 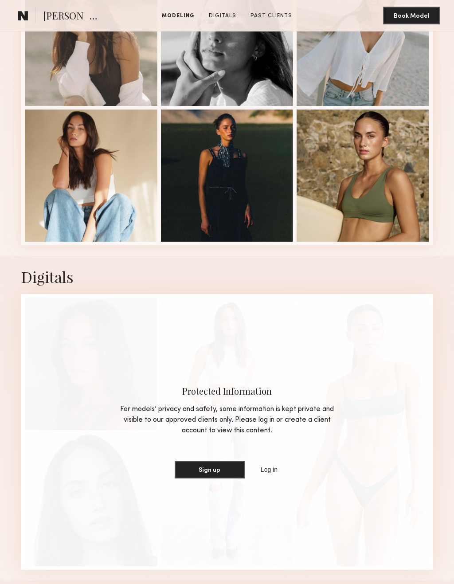 What do you see at coordinates (222, 16) in the screenshot?
I see `a: Digitals` at bounding box center [222, 16].